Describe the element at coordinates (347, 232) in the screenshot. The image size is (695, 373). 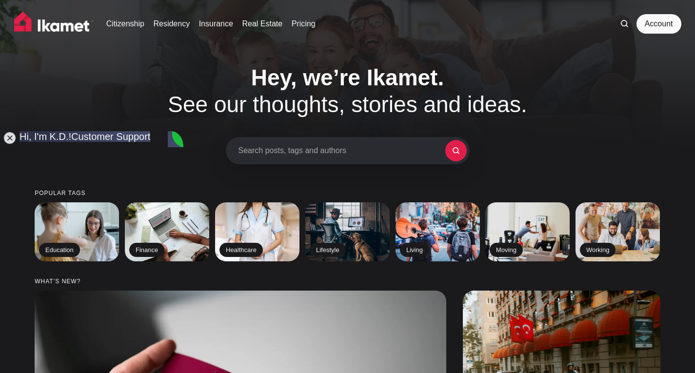
I see `a: Lifestyle` at that location.